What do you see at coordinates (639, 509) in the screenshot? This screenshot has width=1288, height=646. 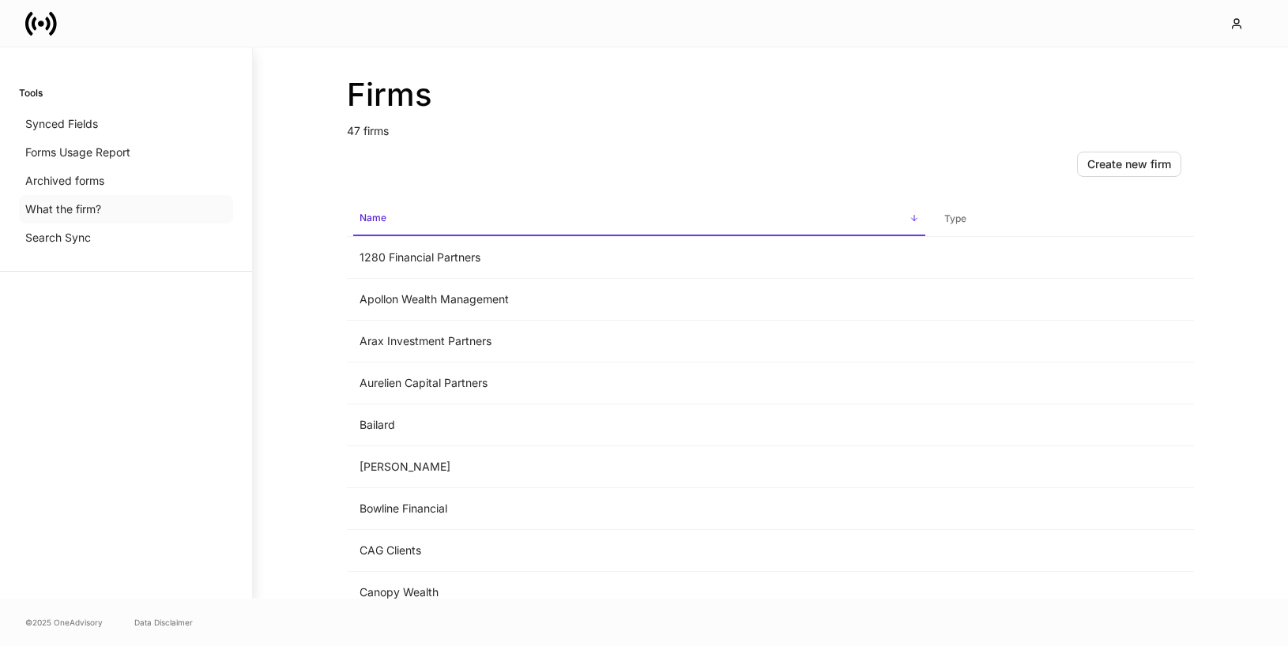 I see `td: Bowline Financial` at bounding box center [639, 509].